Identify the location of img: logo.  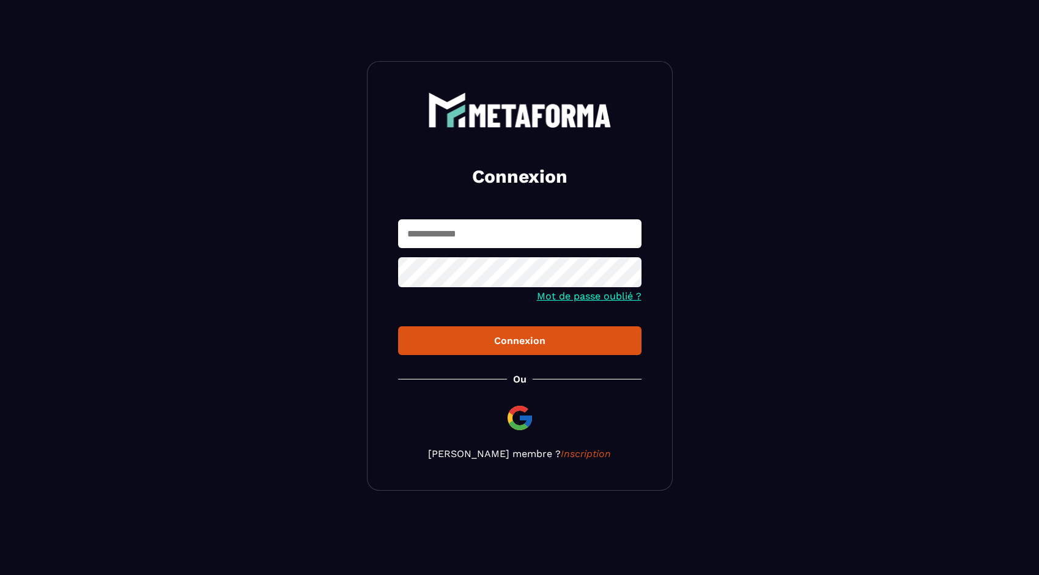
(520, 110).